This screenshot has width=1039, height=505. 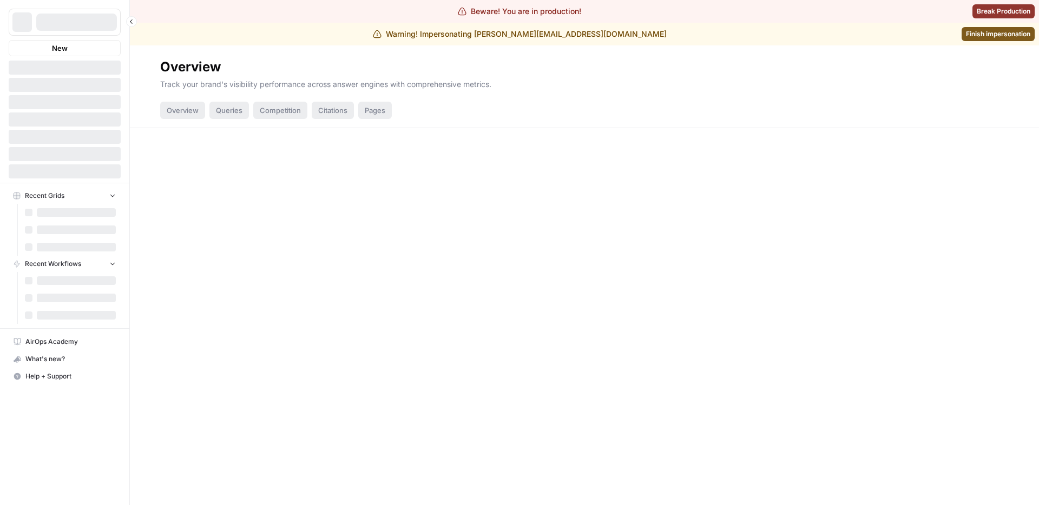 I want to click on button: What's new?, so click(x=64, y=359).